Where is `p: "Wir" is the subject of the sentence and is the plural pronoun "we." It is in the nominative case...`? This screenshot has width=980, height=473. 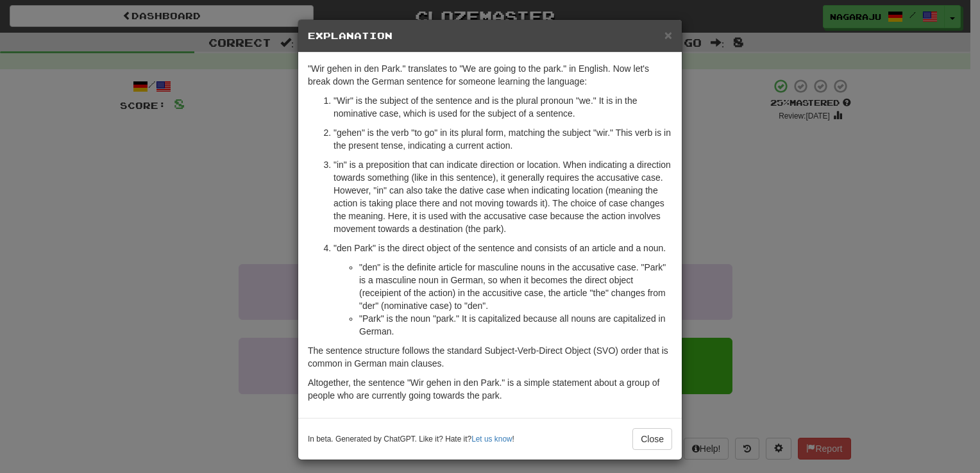 p: "Wir" is the subject of the sentence and is the plural pronoun "we." It is in the nominative case... is located at coordinates (503, 107).